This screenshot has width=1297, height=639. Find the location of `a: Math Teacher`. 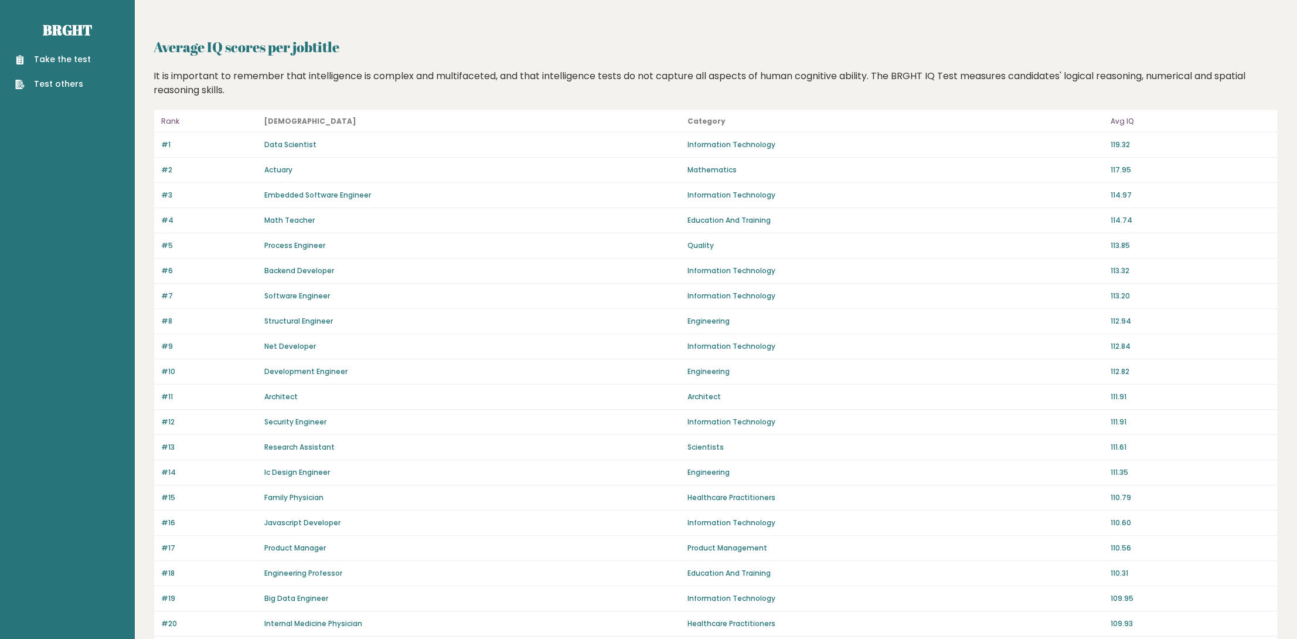

a: Math Teacher is located at coordinates (290, 220).